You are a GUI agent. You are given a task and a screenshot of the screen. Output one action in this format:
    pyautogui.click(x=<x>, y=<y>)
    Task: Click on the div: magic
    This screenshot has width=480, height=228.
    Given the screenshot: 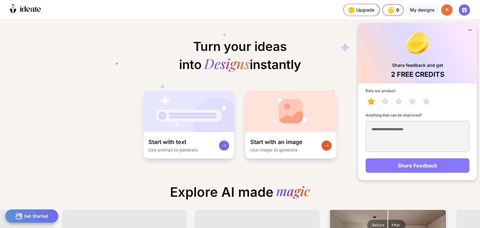 What is the action you would take?
    pyautogui.click(x=293, y=192)
    